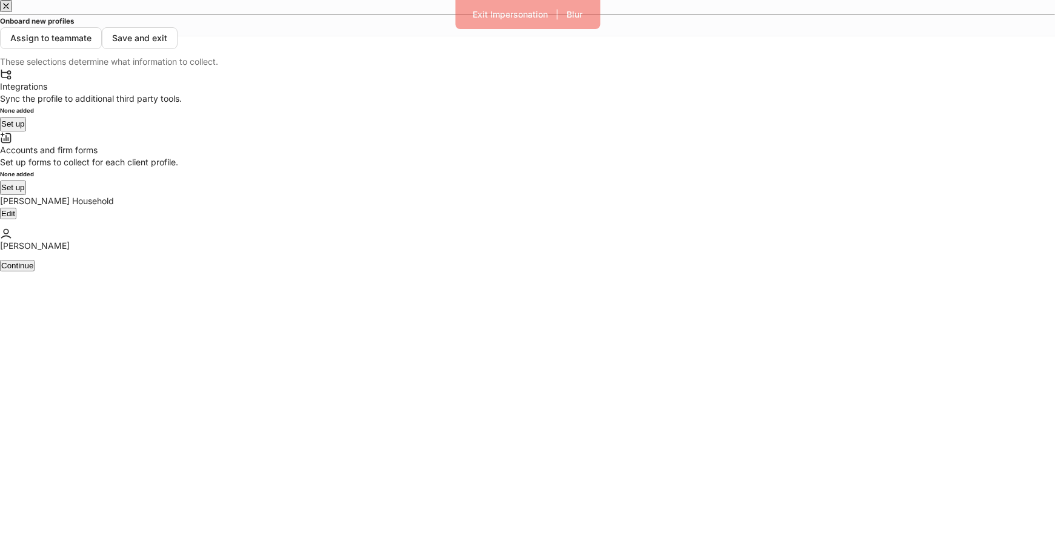  I want to click on button: Save and exit, so click(139, 38).